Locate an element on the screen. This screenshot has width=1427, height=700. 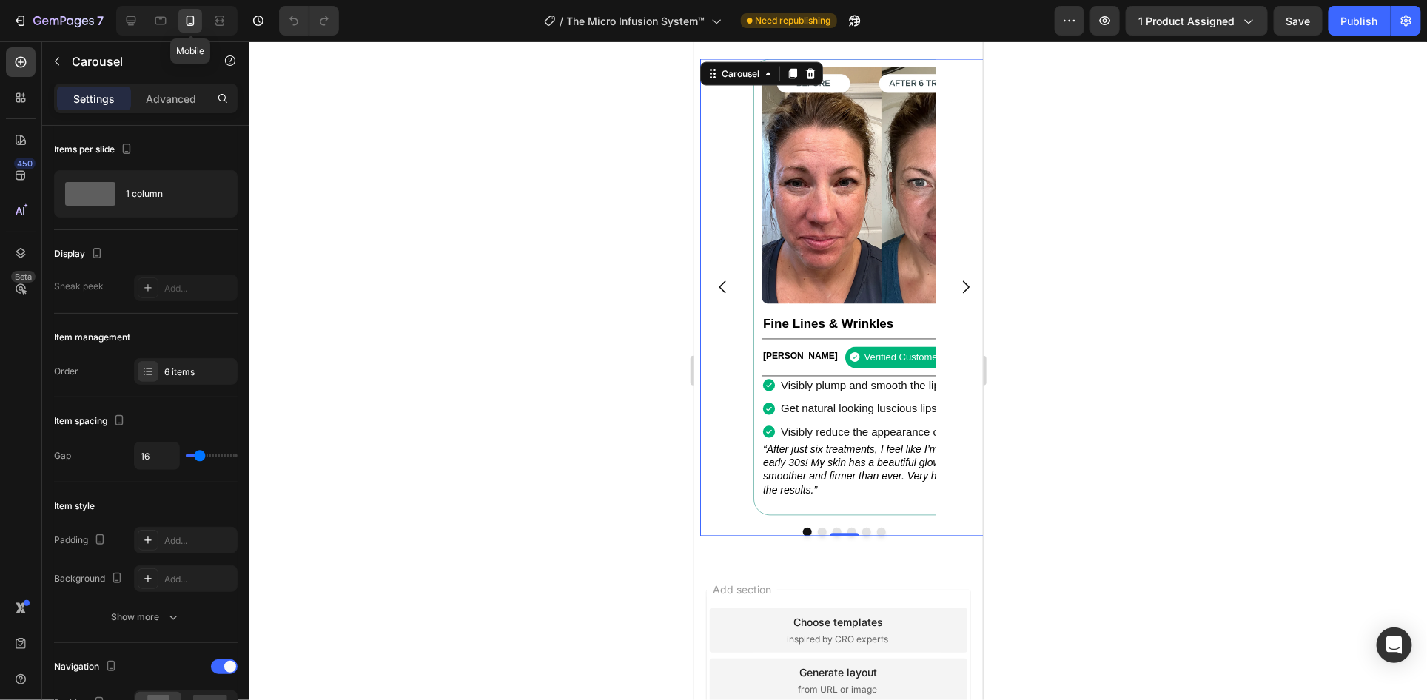
p: 7 is located at coordinates (100, 21).